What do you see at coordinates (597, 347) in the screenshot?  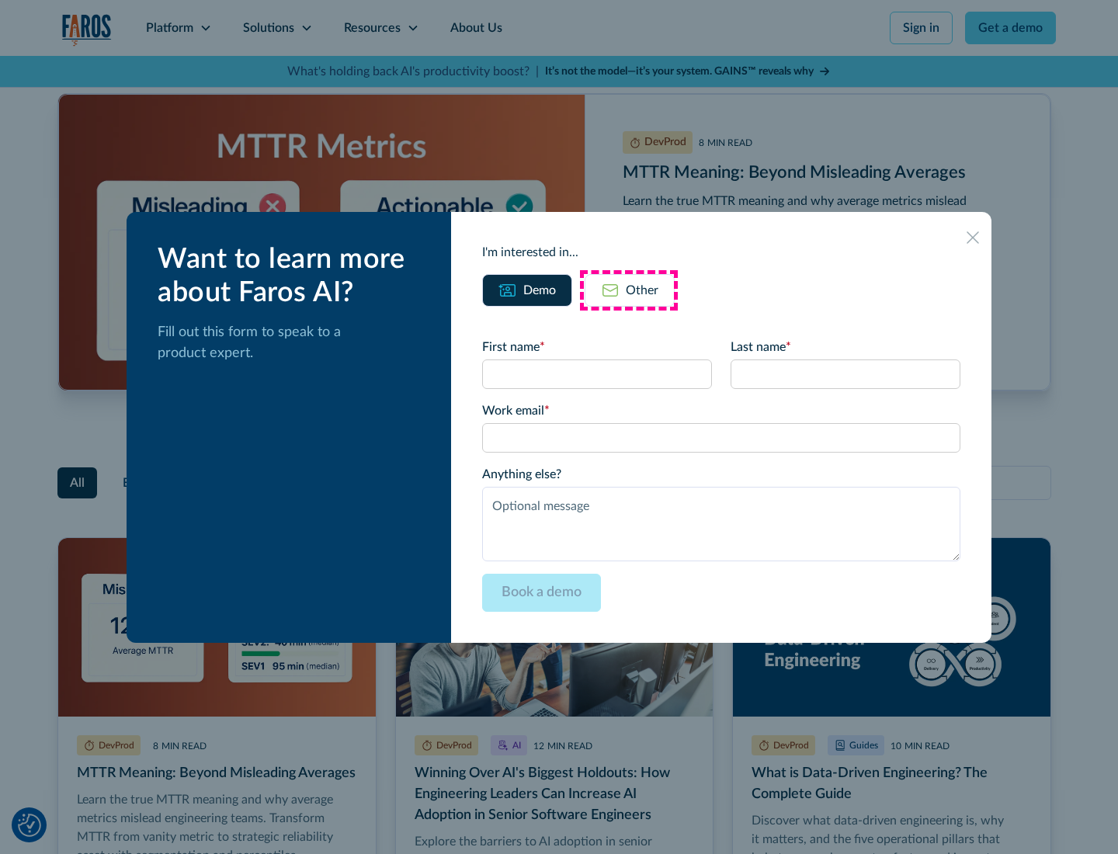 I see `label: First name` at bounding box center [597, 347].